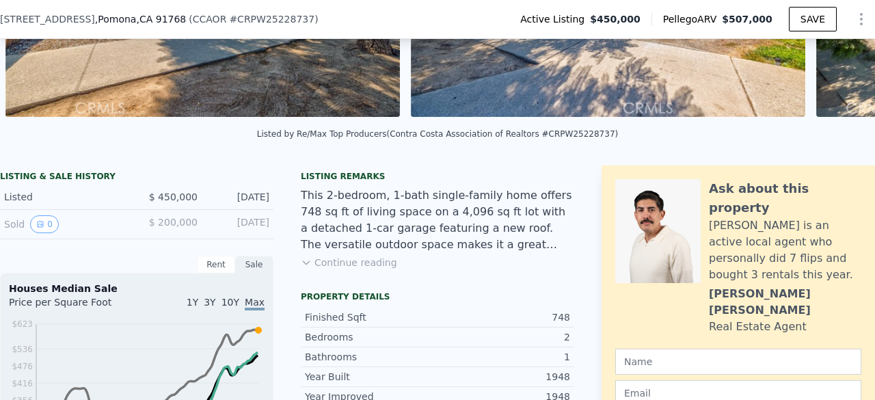  What do you see at coordinates (137, 289) in the screenshot?
I see `div: Houses Median Sale` at bounding box center [137, 289].